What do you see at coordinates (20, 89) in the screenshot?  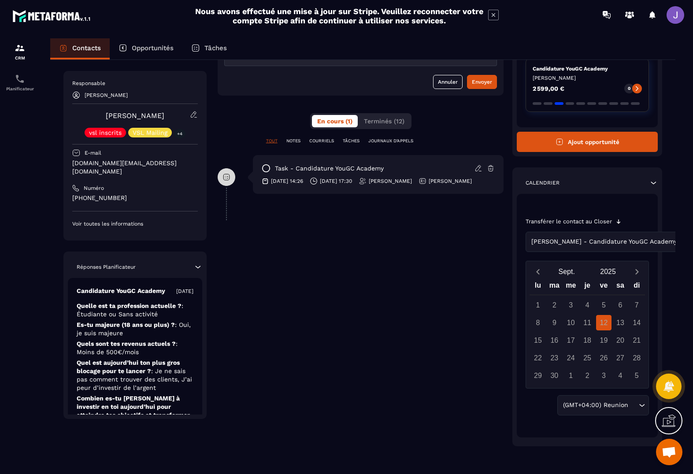 I see `p: Planificateur` at bounding box center [20, 89].